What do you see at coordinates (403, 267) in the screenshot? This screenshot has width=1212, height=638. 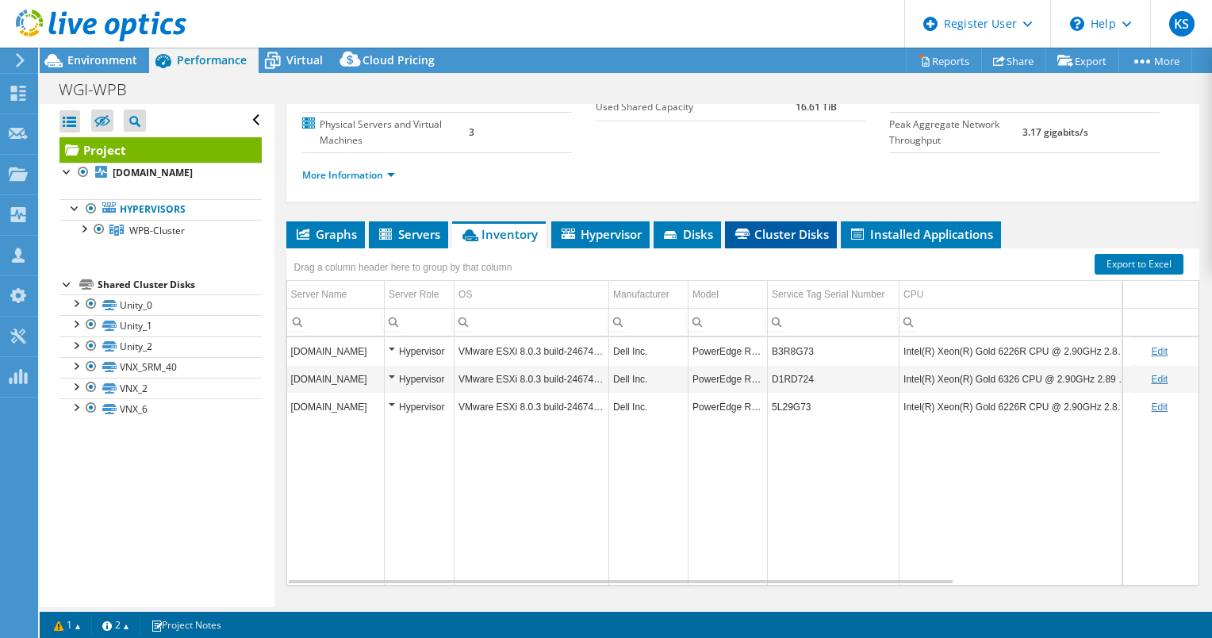 I see `div: Drag a column header here to group by that column` at bounding box center [403, 267].